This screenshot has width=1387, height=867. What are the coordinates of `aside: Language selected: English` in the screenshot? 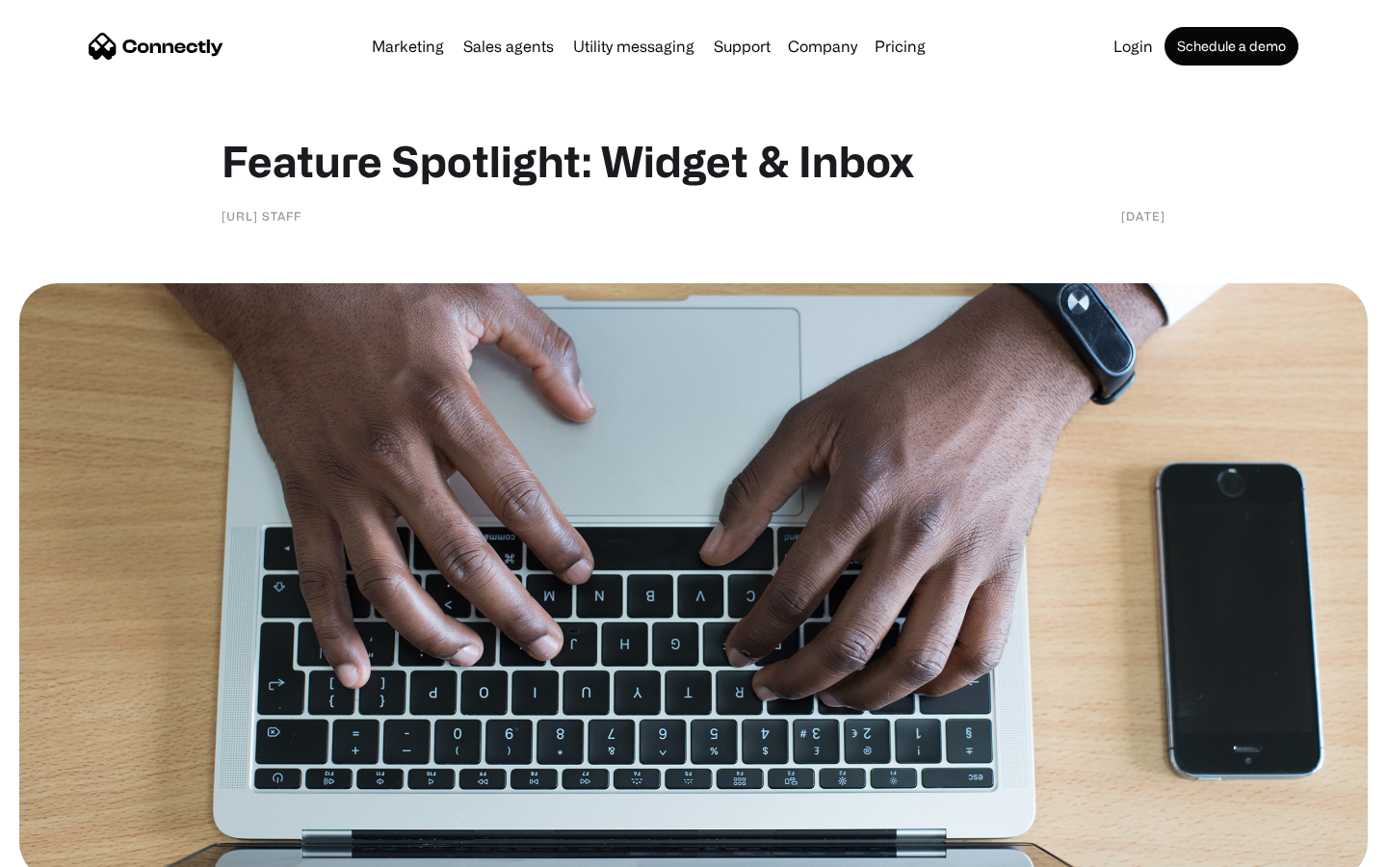 It's located at (67, 847).